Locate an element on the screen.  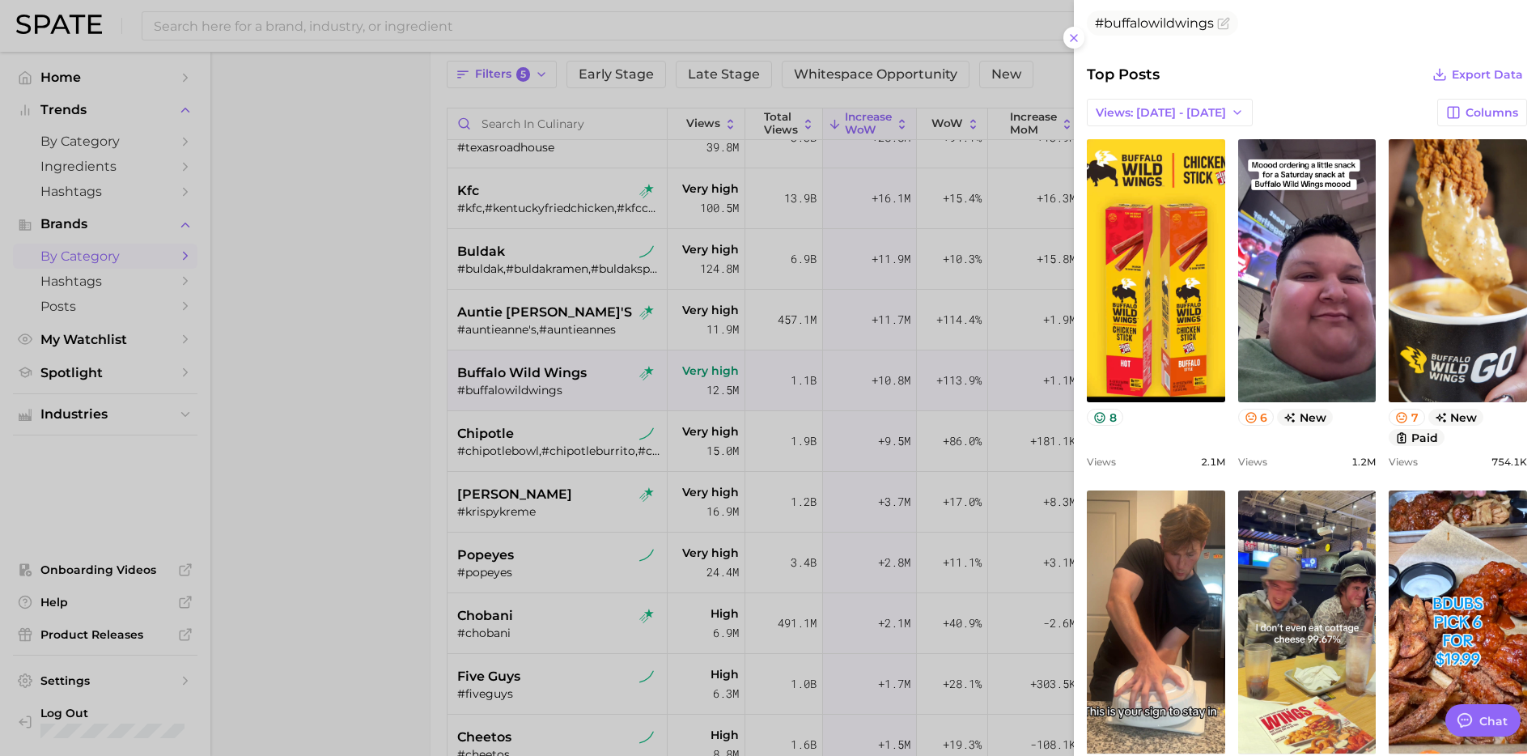
span: Columns is located at coordinates (1491, 112).